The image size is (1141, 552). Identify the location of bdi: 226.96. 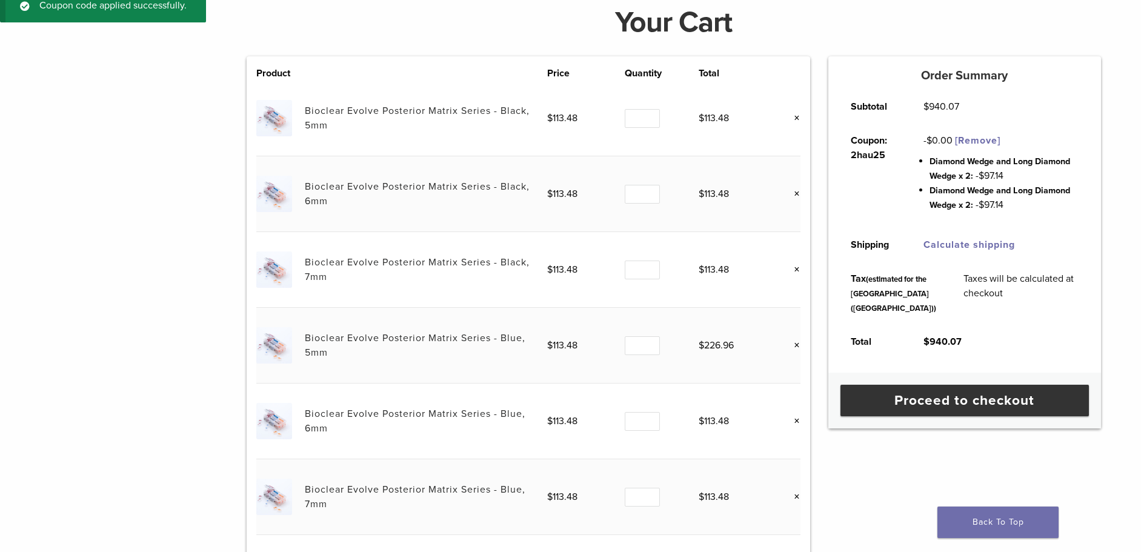
(716, 345).